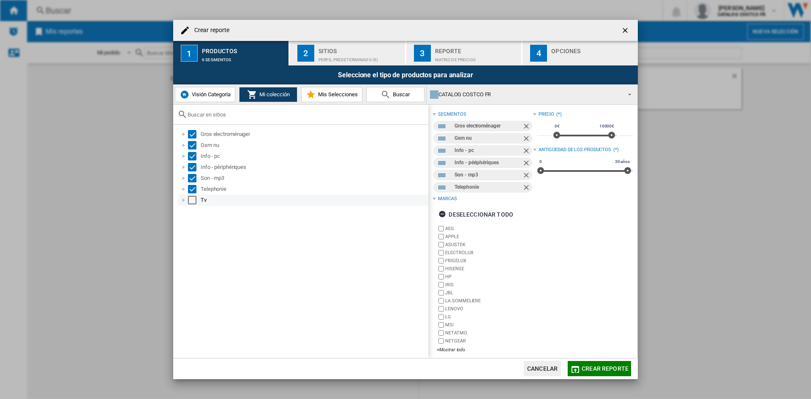 The image size is (811, 399). Describe the element at coordinates (489, 237) in the screenshot. I see `label: APPLE` at that location.